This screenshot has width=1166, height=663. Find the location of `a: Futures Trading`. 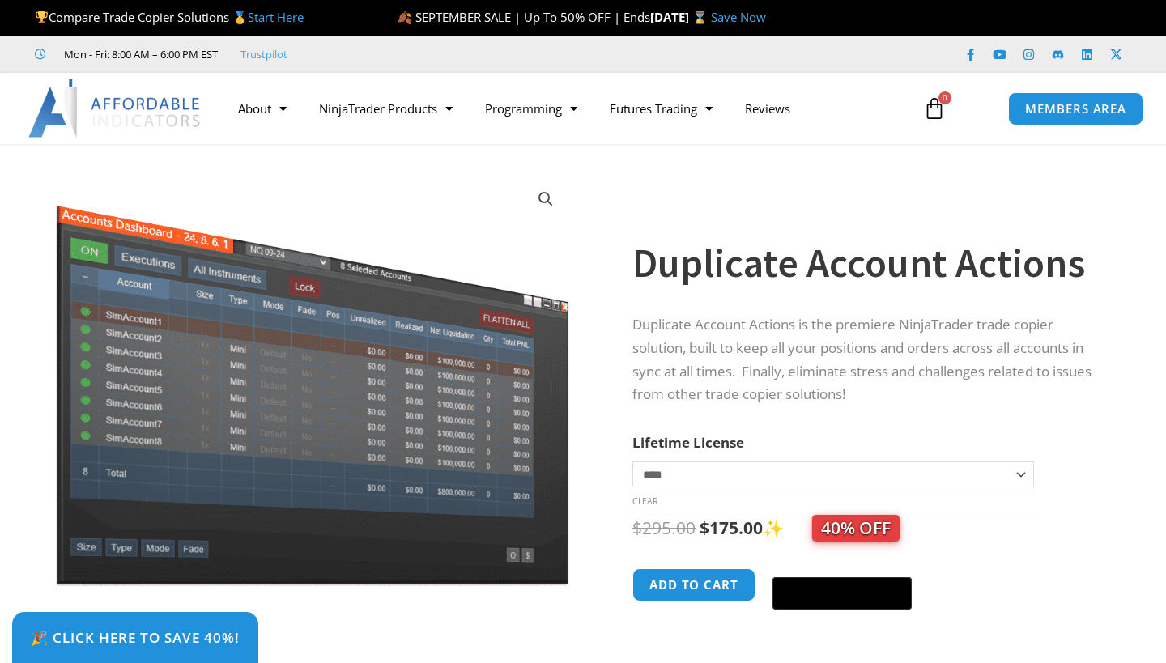

a: Futures Trading is located at coordinates (661, 108).